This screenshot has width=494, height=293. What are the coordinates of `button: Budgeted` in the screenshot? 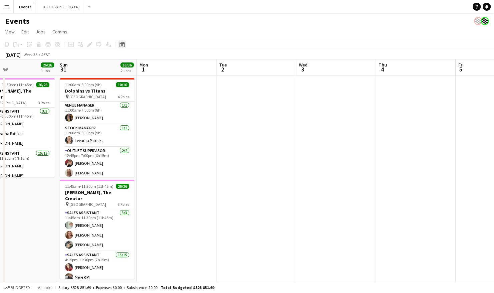 It's located at (17, 287).